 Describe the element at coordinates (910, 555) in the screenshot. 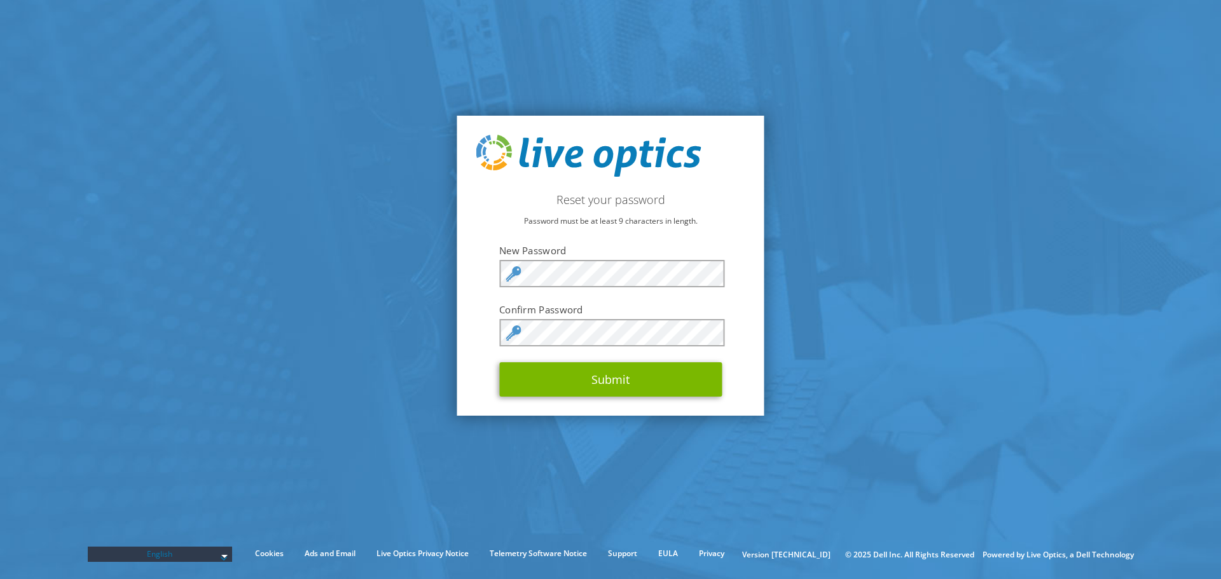

I see `li: © 2025 Dell Inc. All Rights Reserved` at that location.